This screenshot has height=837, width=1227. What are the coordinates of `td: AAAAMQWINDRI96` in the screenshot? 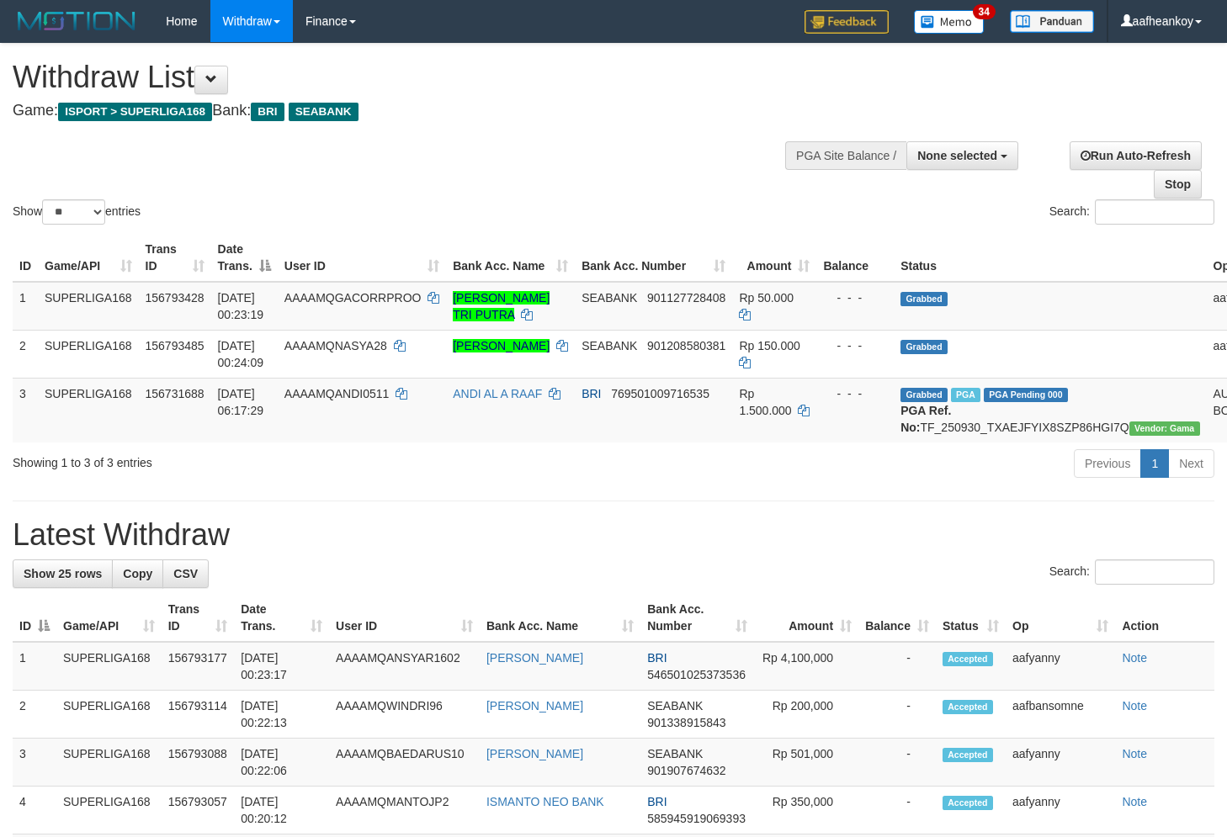 It's located at (404, 715).